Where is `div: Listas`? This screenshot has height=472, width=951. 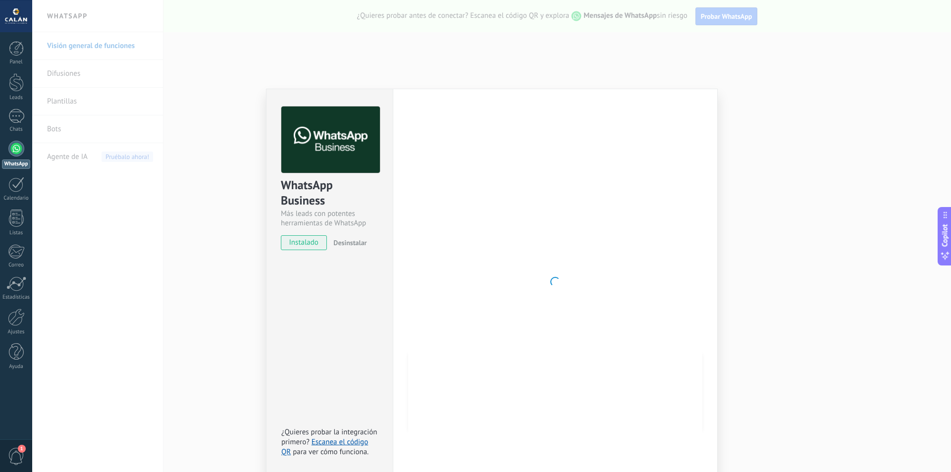
div: Listas is located at coordinates (16, 233).